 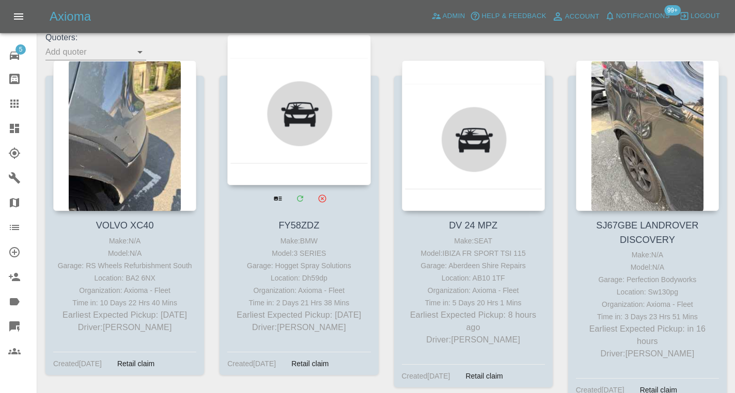 I want to click on a: FY58ZDZ, so click(x=298, y=226).